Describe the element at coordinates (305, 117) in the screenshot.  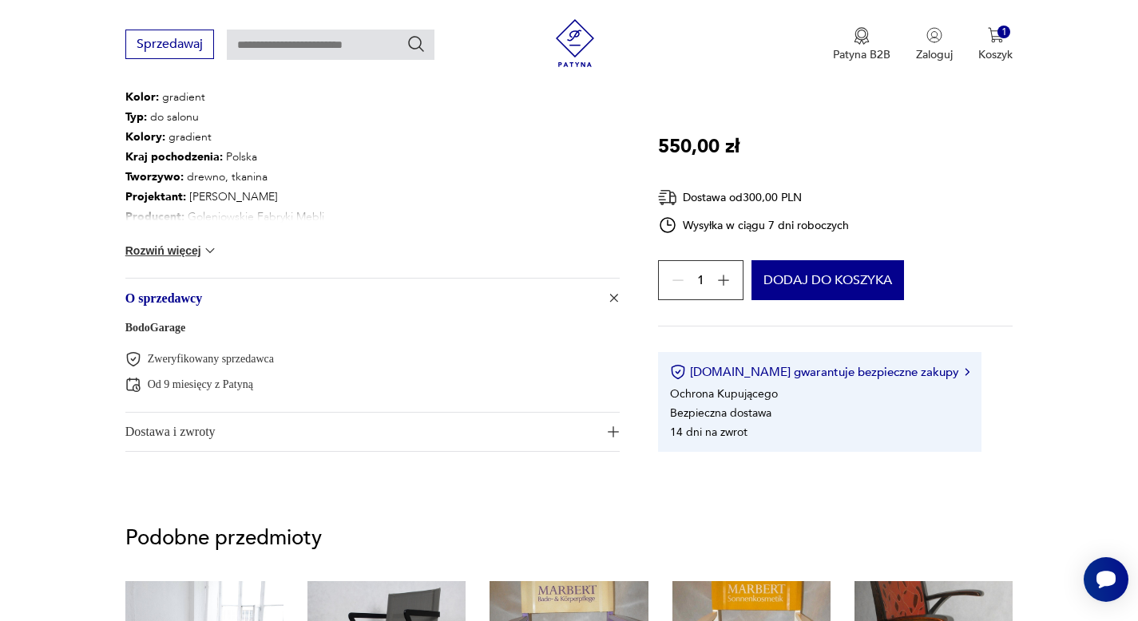
I see `p: do salonu` at that location.